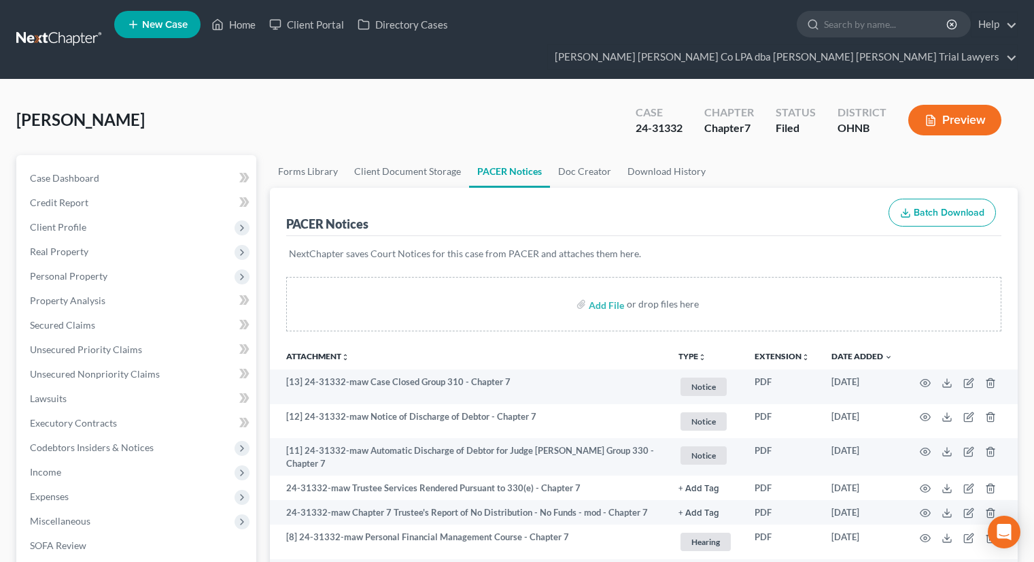 Image resolution: width=1034 pixels, height=562 pixels. I want to click on button: Batch Download, so click(942, 213).